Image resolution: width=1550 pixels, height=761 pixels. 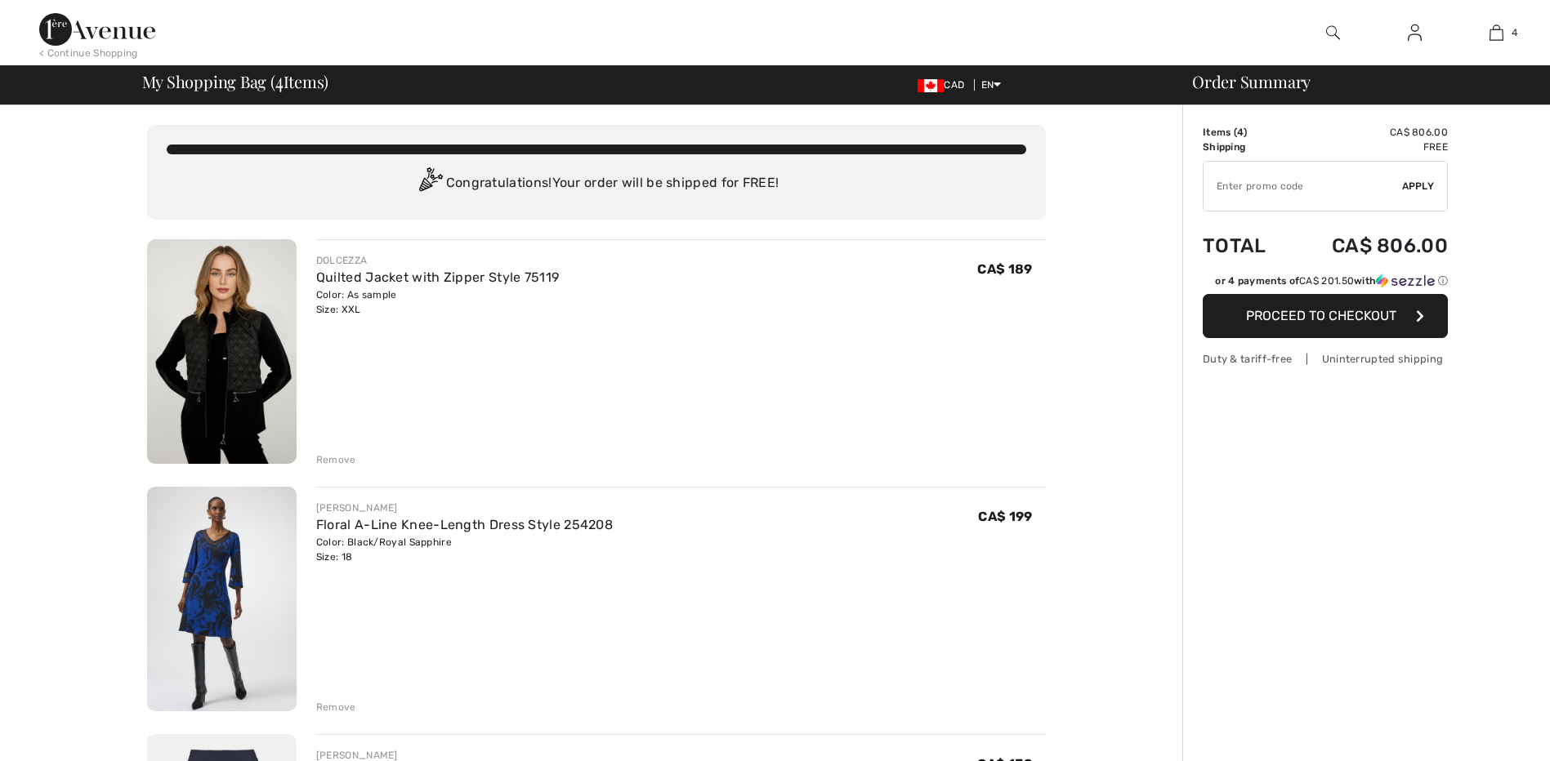 What do you see at coordinates (931, 86) in the screenshot?
I see `img: Canadian Dollar` at bounding box center [931, 86].